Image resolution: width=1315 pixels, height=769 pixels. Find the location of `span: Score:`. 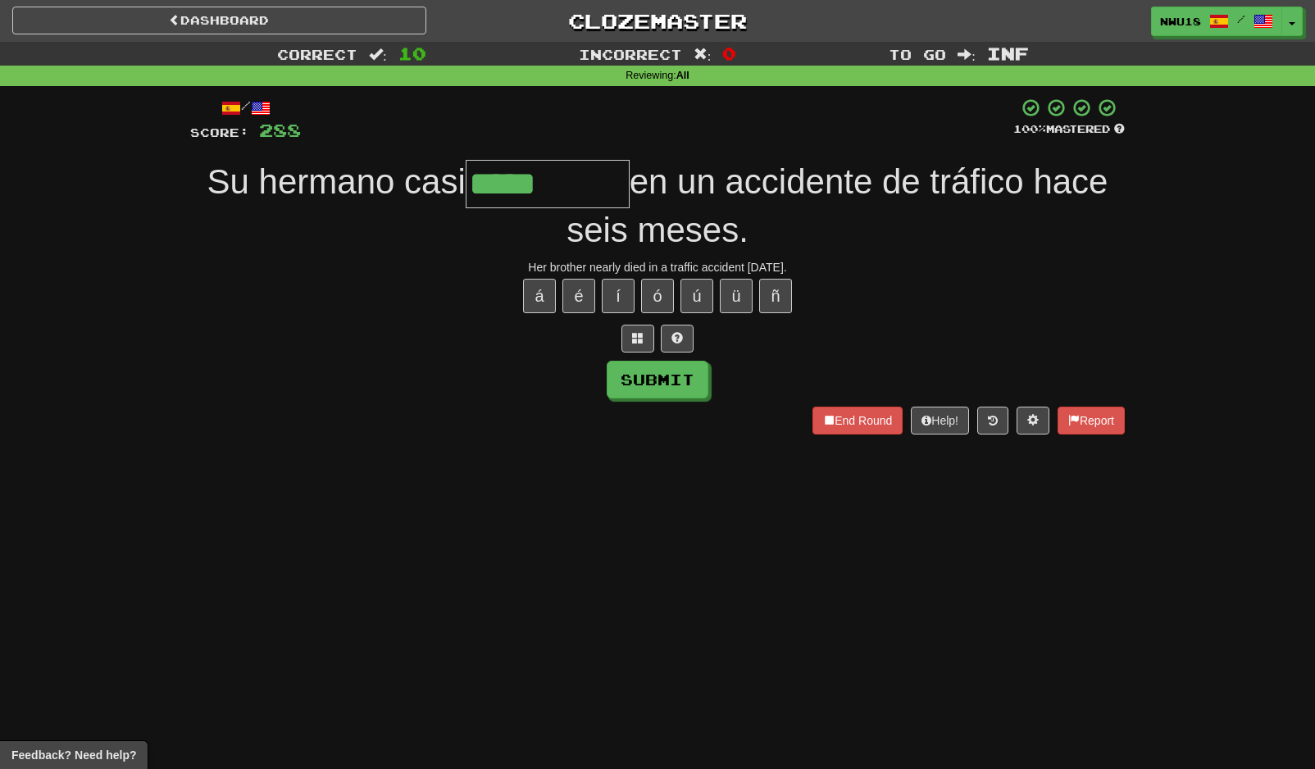

span: Score: is located at coordinates (220, 132).